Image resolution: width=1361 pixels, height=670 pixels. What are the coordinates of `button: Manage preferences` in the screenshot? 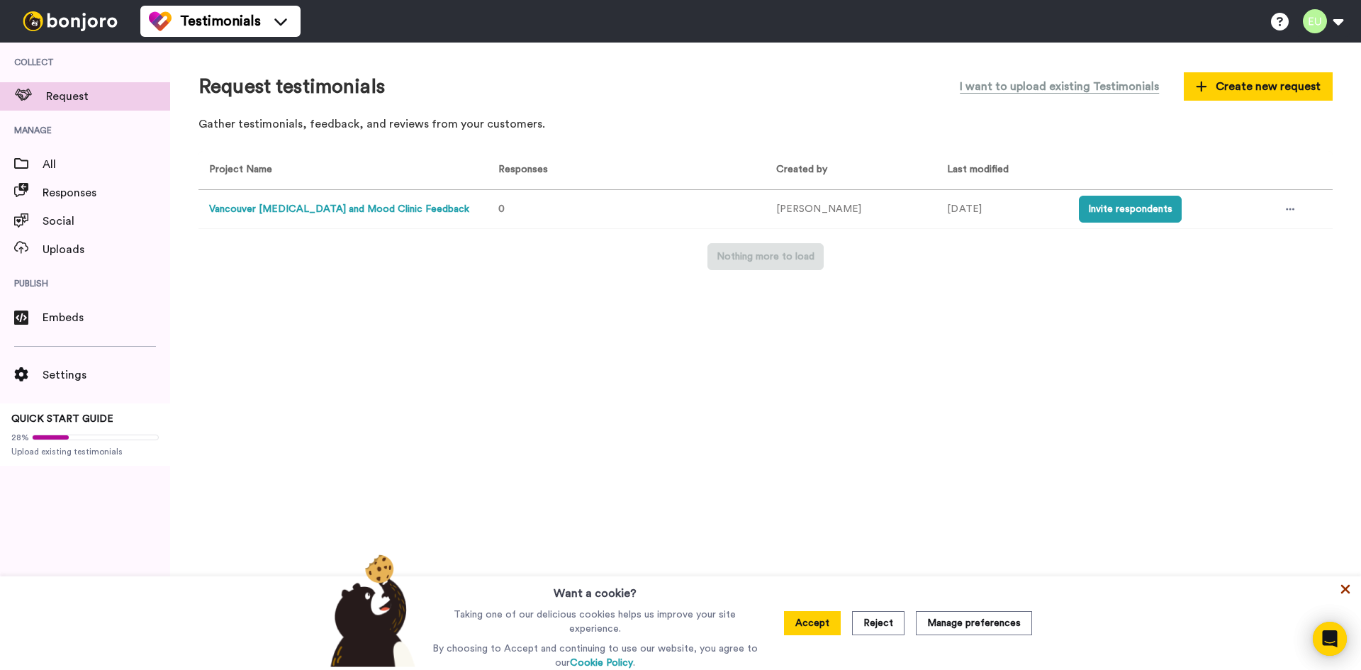 It's located at (974, 623).